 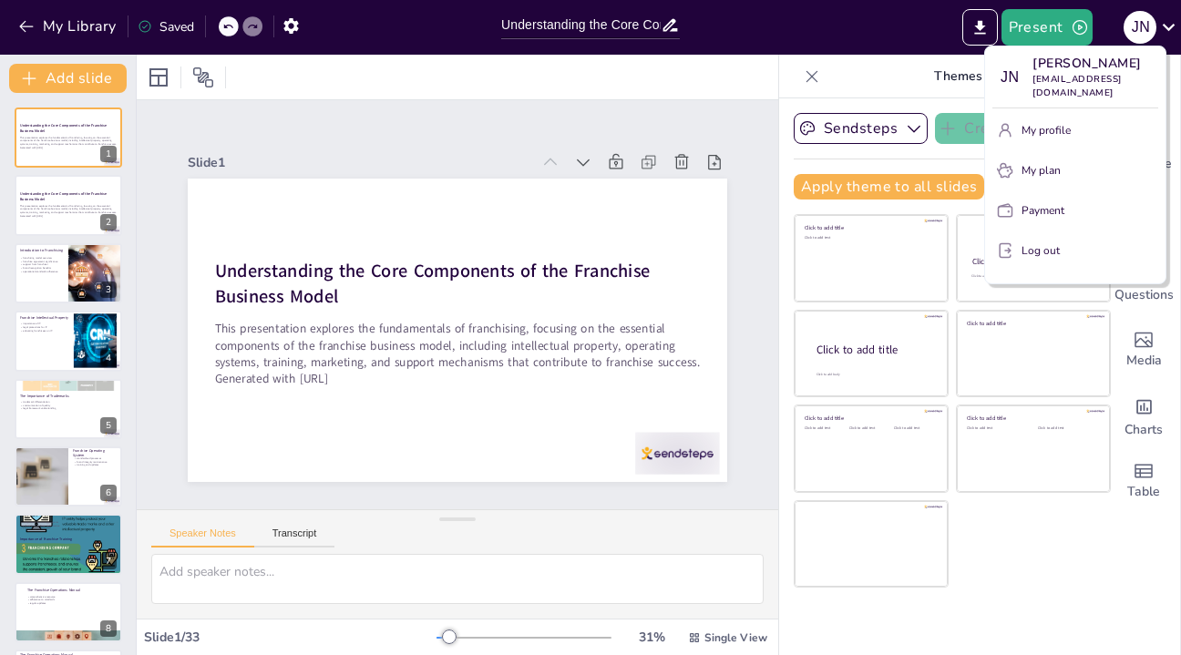 What do you see at coordinates (1043, 211) in the screenshot?
I see `p: Payment` at bounding box center [1043, 211].